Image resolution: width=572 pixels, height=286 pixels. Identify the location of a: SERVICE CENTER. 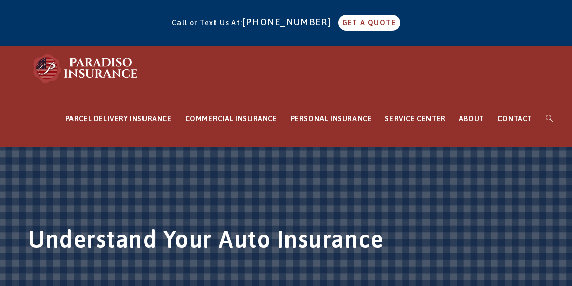
(415, 119).